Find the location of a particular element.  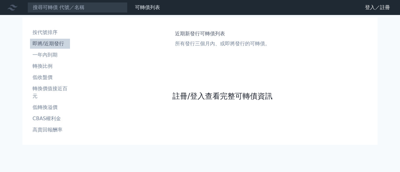

li: 高賣回報酬率 is located at coordinates (50, 130).